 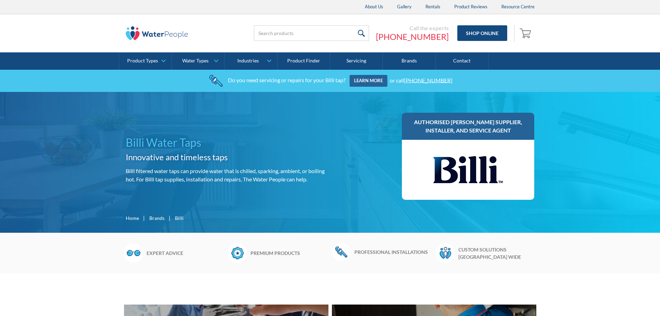 What do you see at coordinates (526, 33) in the screenshot?
I see `img: shopping cart` at bounding box center [526, 33].